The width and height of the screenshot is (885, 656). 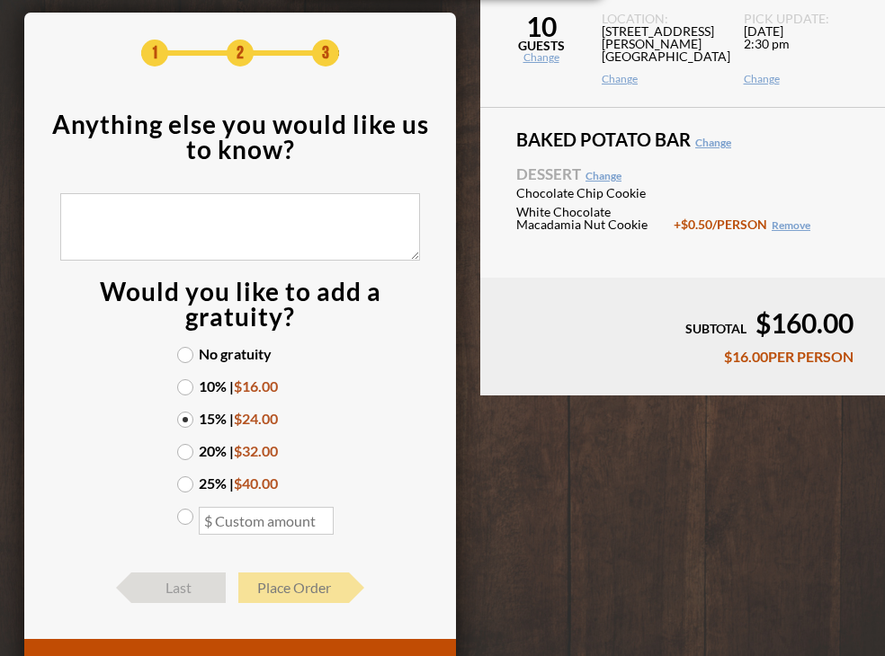 What do you see at coordinates (255, 418) in the screenshot?
I see `span: $24.00` at bounding box center [255, 418].